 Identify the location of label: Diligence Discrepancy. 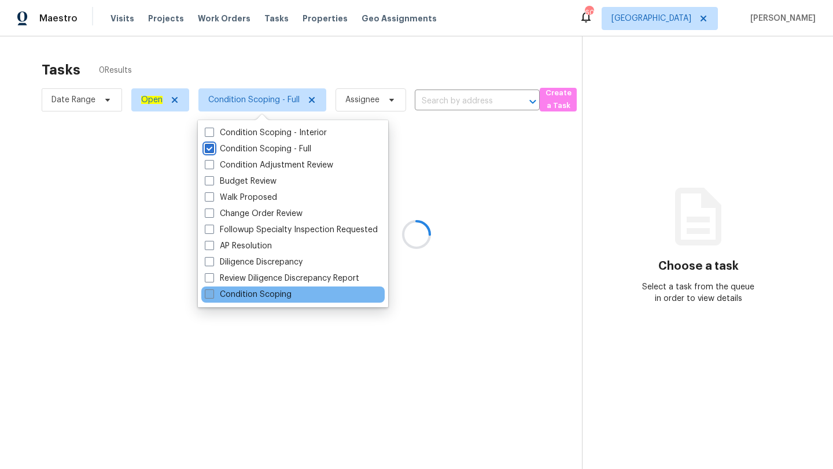
(253, 262).